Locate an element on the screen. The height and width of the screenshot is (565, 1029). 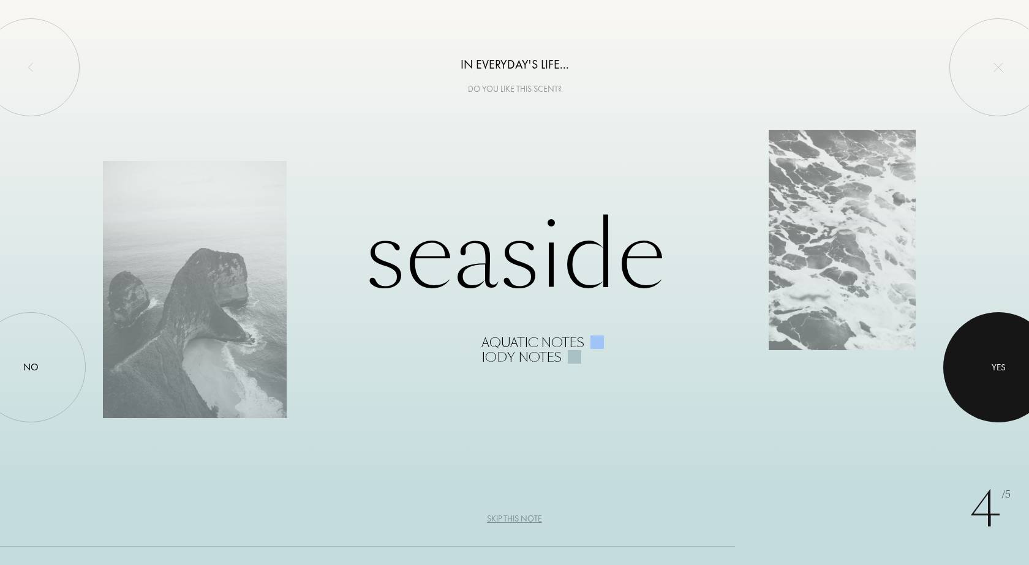
span: /5 is located at coordinates (1005, 495).